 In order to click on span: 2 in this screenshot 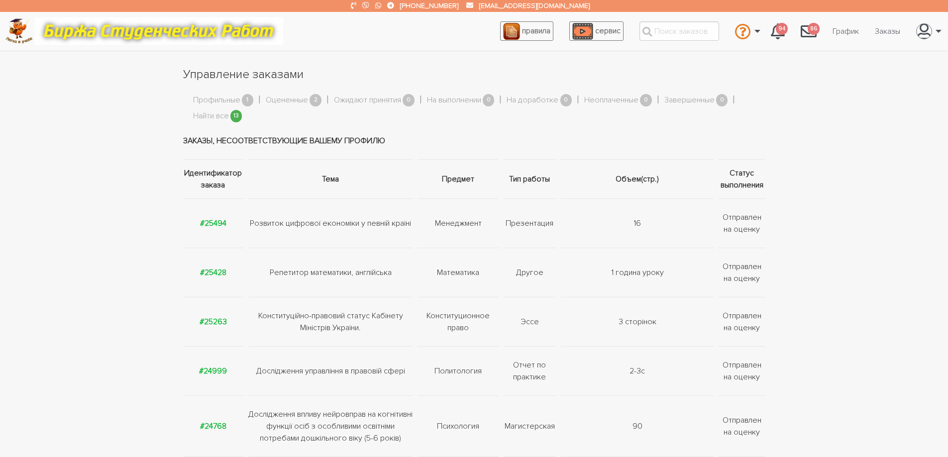, I will do `click(315, 100)`.